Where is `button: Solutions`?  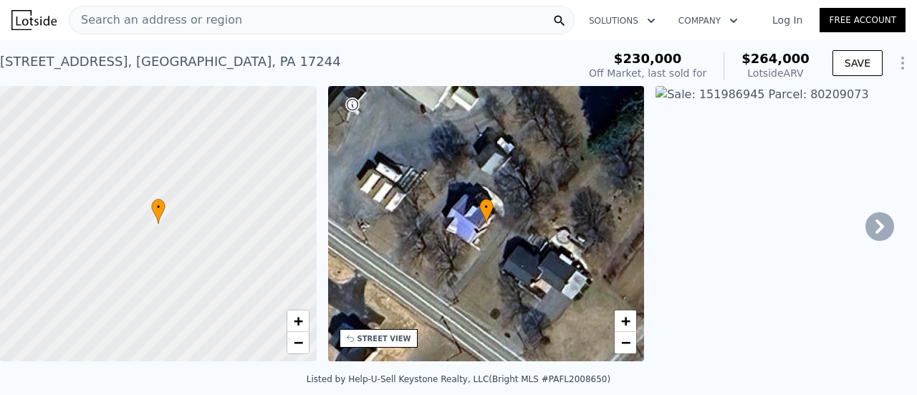
button: Solutions is located at coordinates (622, 21).